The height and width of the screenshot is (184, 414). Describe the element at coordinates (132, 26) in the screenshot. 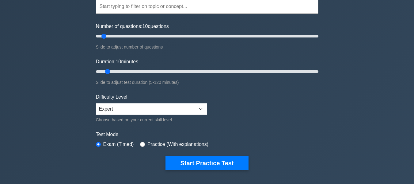

I see `label: Number of questions: questions` at that location.